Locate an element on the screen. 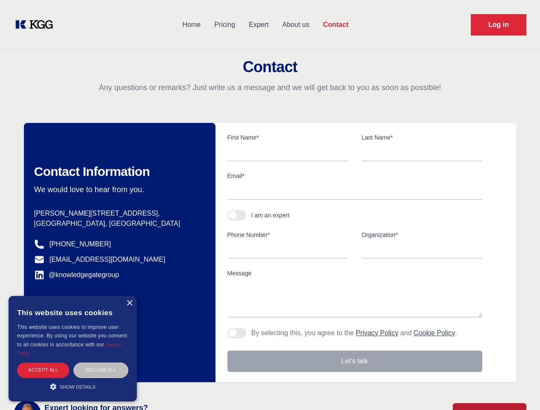 The width and height of the screenshot is (540, 410). label: Organization* is located at coordinates (422, 235).